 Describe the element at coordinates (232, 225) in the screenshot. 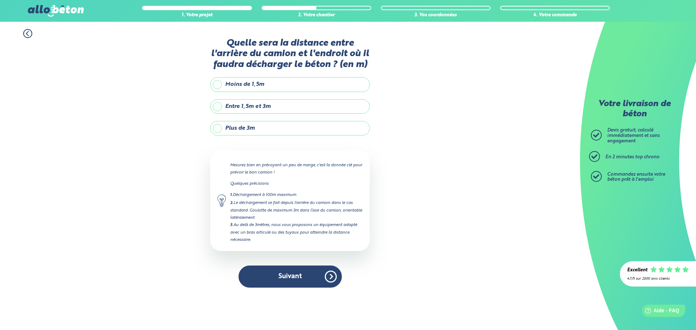

I see `strong: 3.` at that location.